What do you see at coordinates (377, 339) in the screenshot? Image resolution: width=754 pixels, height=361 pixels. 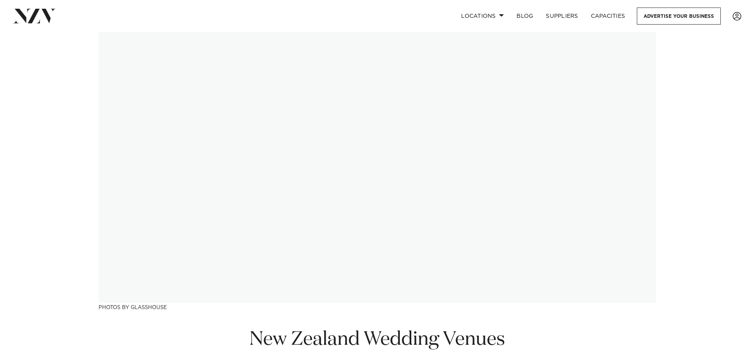 I see `h1: New Zealand Wedding Venues` at bounding box center [377, 339].